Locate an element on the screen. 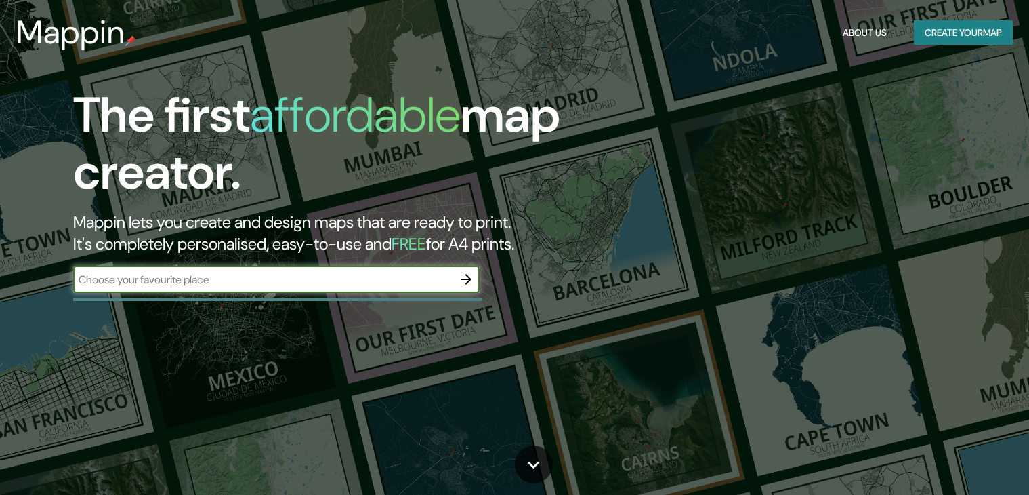 The height and width of the screenshot is (495, 1029). h2: Mappin lets you create and design maps that are ready to print. It's completely personalised, eas... is located at coordinates (331, 233).